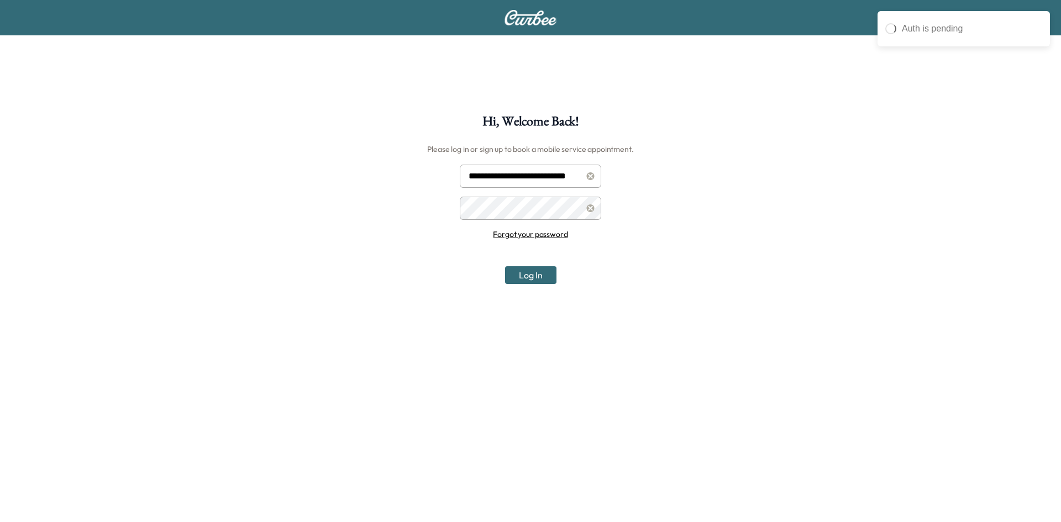 The width and height of the screenshot is (1061, 522). What do you see at coordinates (530, 234) in the screenshot?
I see `a: Forgot your password` at bounding box center [530, 234].